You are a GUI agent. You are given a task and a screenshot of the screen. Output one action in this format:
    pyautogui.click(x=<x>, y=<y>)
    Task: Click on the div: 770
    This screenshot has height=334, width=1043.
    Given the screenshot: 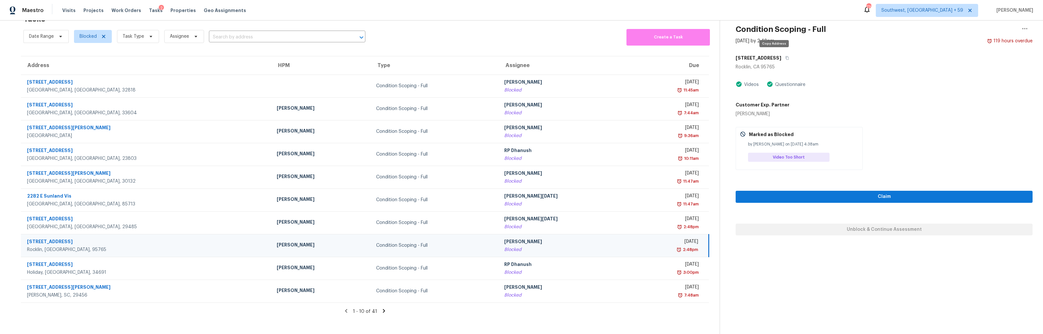 What is the action you would take?
    pyautogui.click(x=869, y=7)
    